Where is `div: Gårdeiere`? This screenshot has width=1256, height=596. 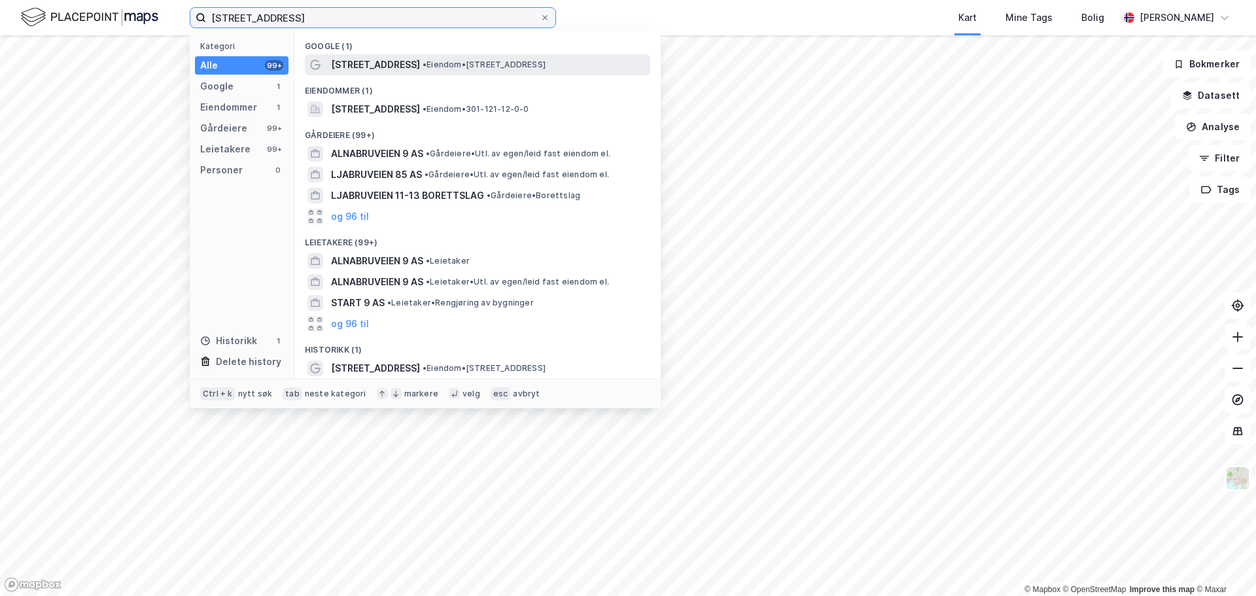
div: Gårdeiere is located at coordinates (224, 128).